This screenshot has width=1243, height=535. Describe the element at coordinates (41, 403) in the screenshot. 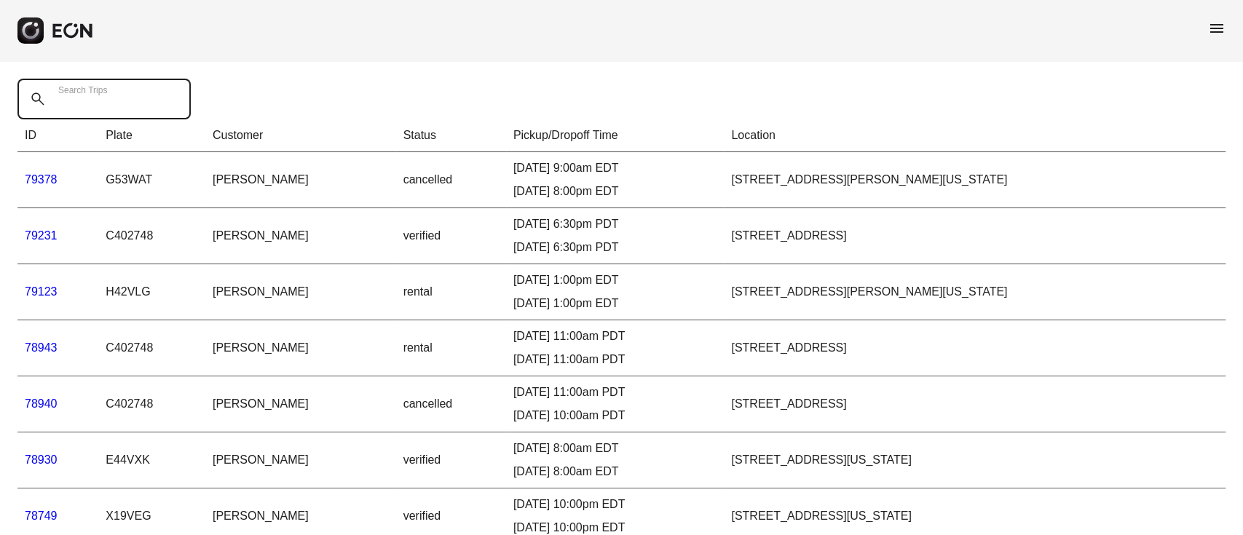

I see `a: 78940` at that location.